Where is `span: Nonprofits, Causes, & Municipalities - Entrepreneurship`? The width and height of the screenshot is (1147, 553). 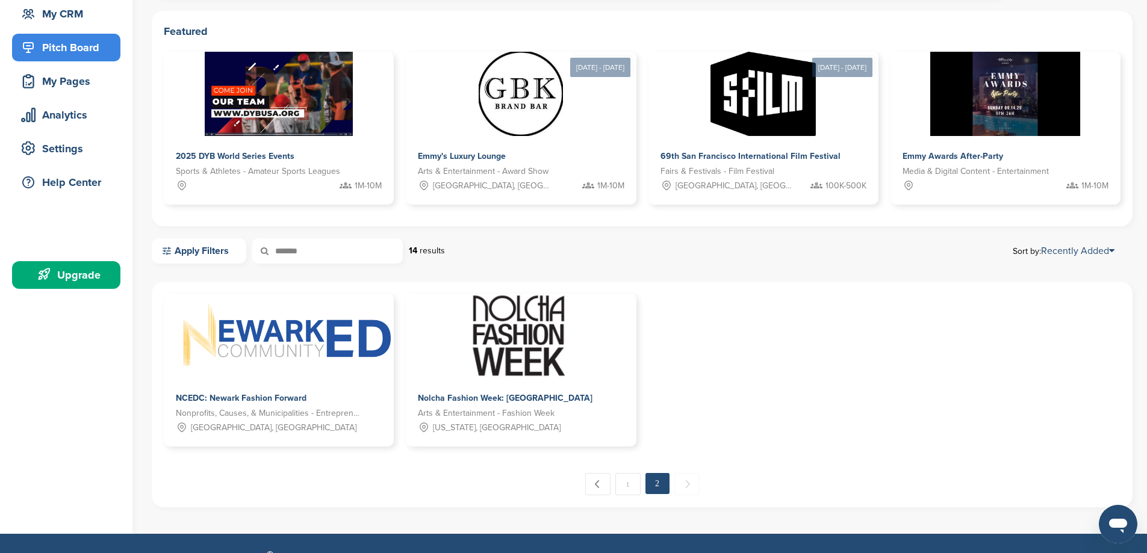 span: Nonprofits, Causes, & Municipalities - Entrepreneurship is located at coordinates (270, 414).